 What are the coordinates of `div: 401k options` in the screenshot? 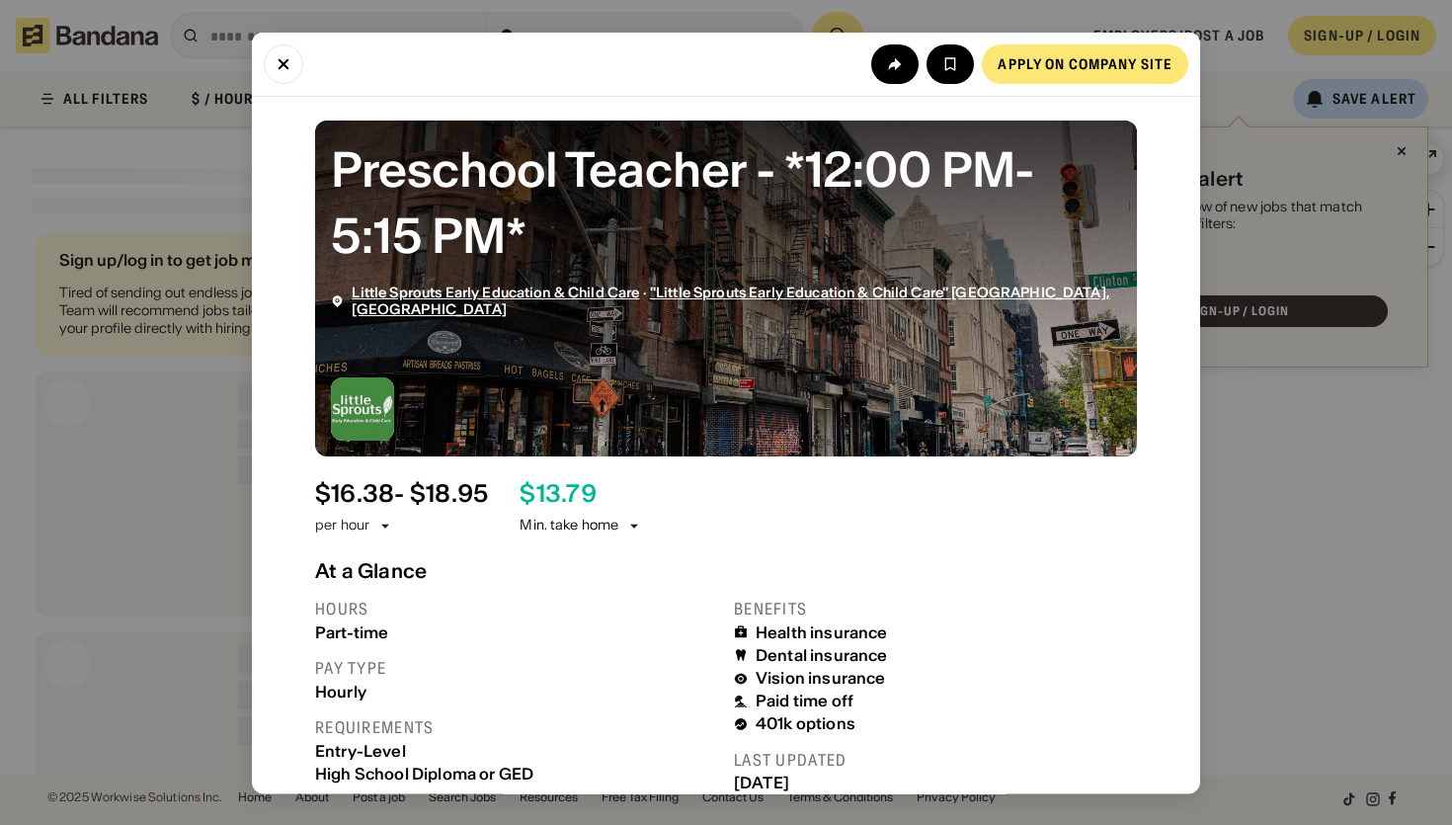 It's located at (805, 723).